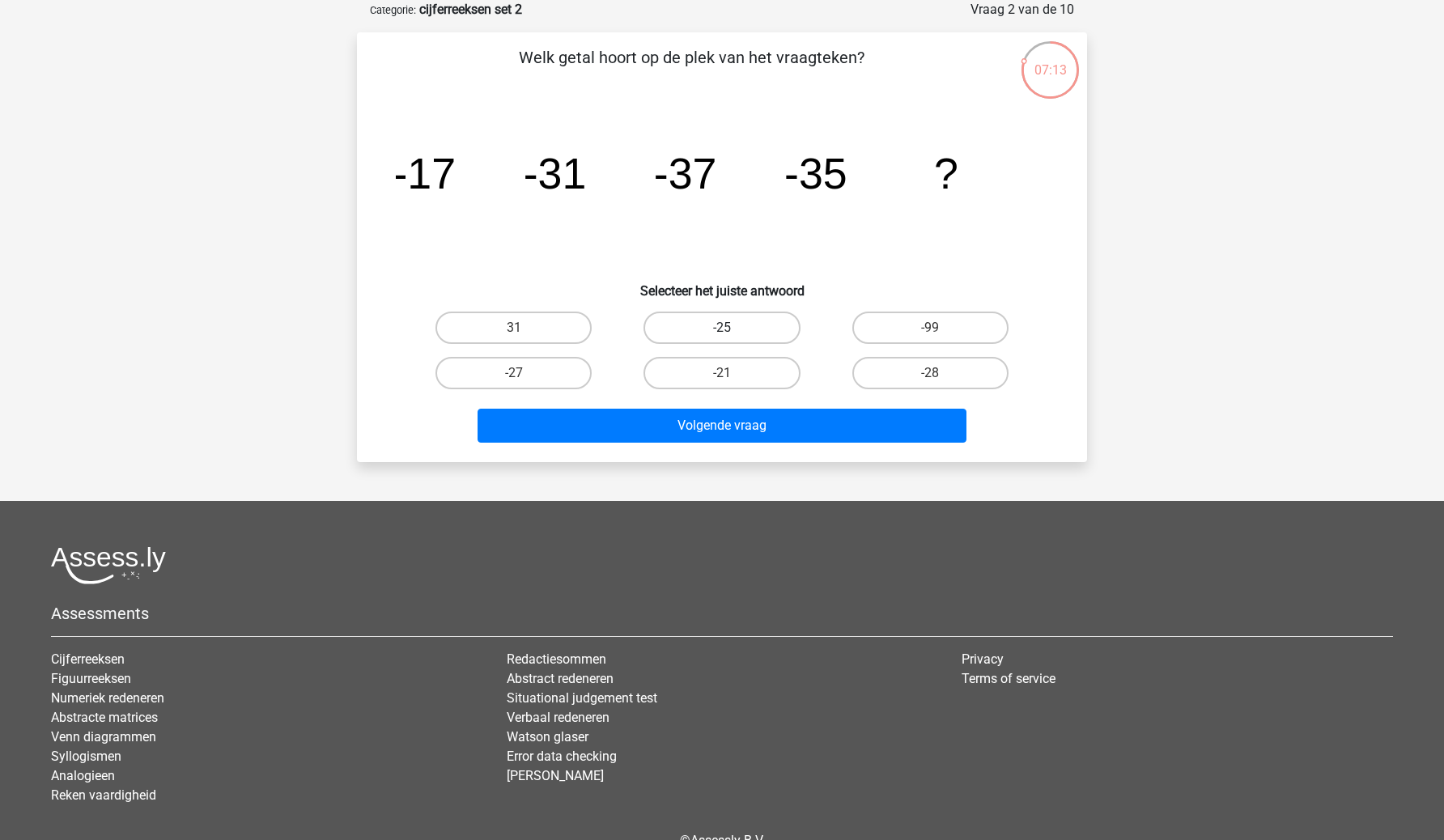 This screenshot has width=1444, height=840. Describe the element at coordinates (547, 737) in the screenshot. I see `a: Watson glaser` at that location.